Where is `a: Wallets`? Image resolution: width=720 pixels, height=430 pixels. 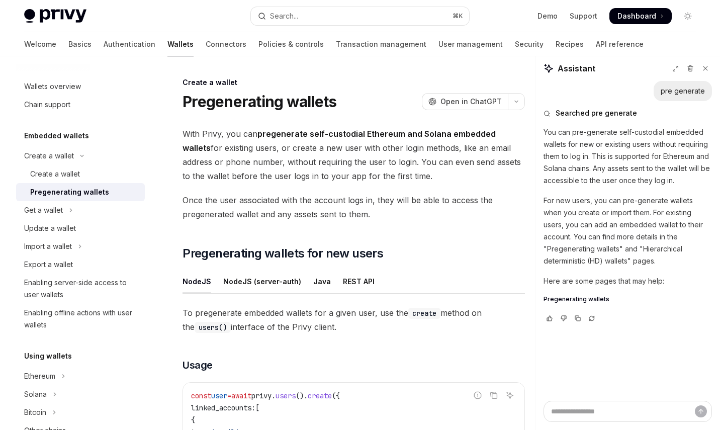
a: Wallets is located at coordinates (180, 44).